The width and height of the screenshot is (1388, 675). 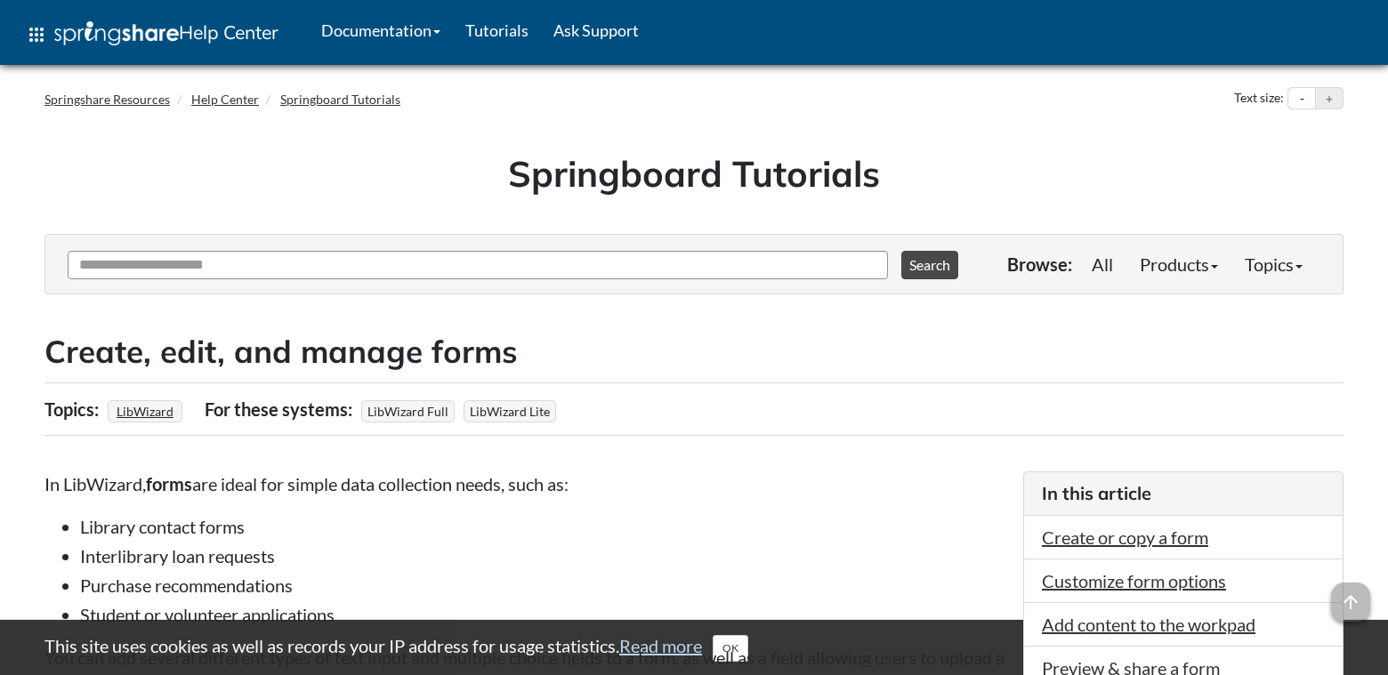 I want to click on button: Decrease text size, so click(x=1302, y=99).